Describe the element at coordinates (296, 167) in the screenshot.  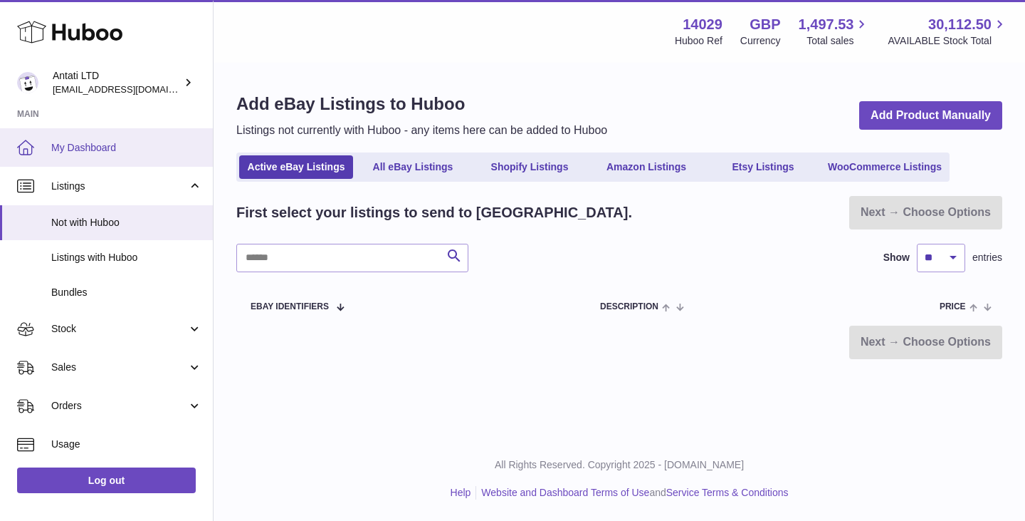
I see `a: Active eBay Listings` at that location.